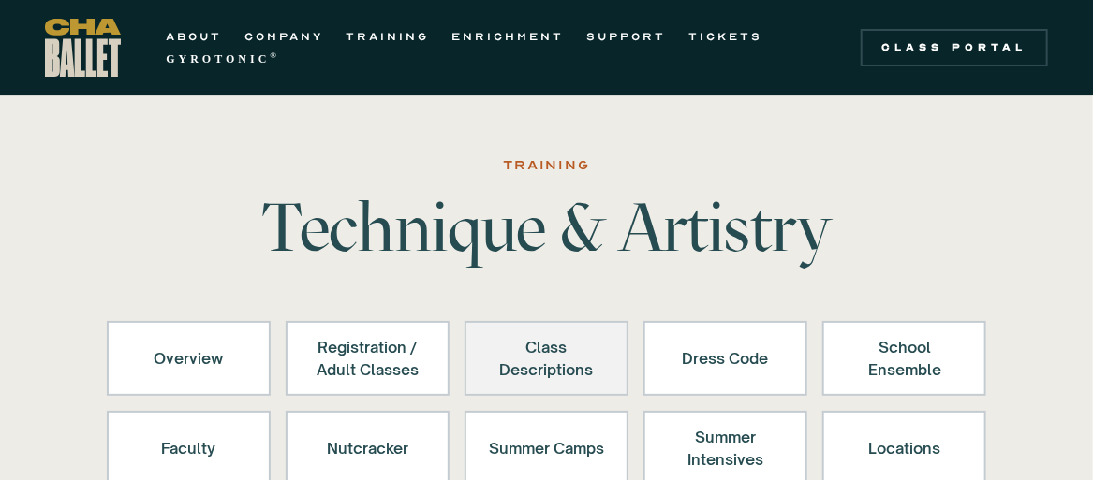  What do you see at coordinates (217, 59) in the screenshot?
I see `strong: GYROTONIC` at bounding box center [217, 59].